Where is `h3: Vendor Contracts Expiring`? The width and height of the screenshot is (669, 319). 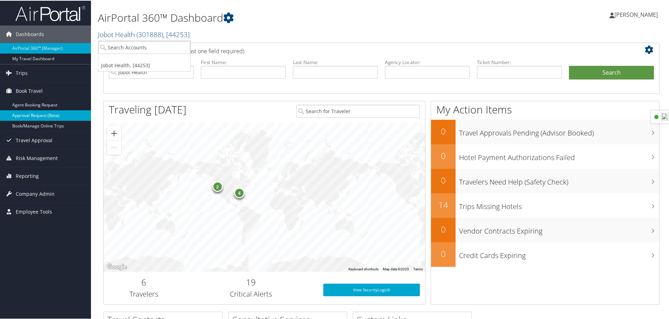 h3: Vendor Contracts Expiring is located at coordinates (559, 228).